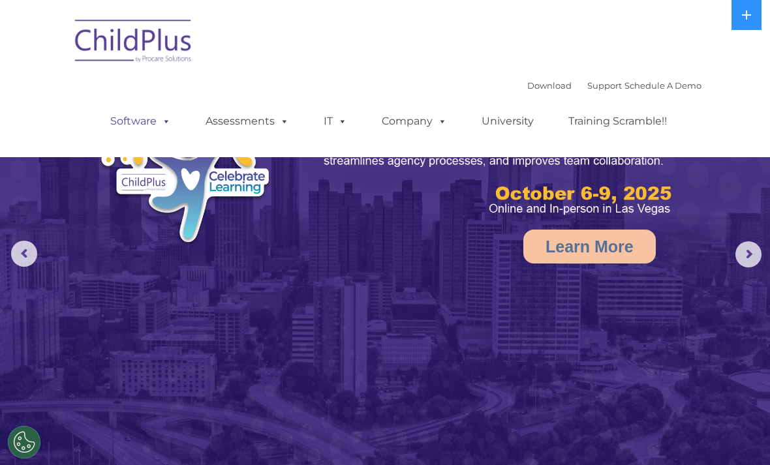  Describe the element at coordinates (589, 247) in the screenshot. I see `a: Learn More` at that location.